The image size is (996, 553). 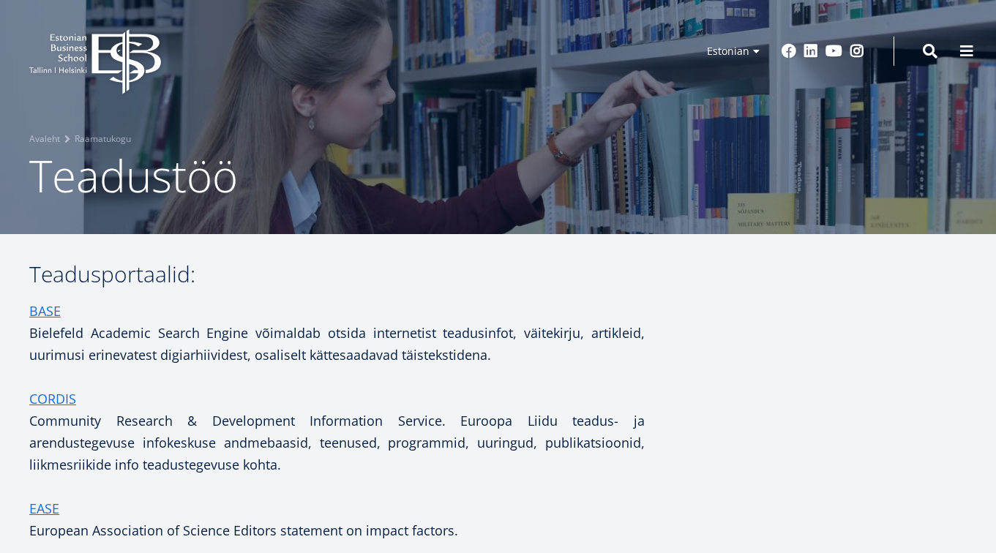 I want to click on p: Community Research & Development Information Service. Euroopa Liidu teadus- ja arendustegevuse in..., so click(x=337, y=432).